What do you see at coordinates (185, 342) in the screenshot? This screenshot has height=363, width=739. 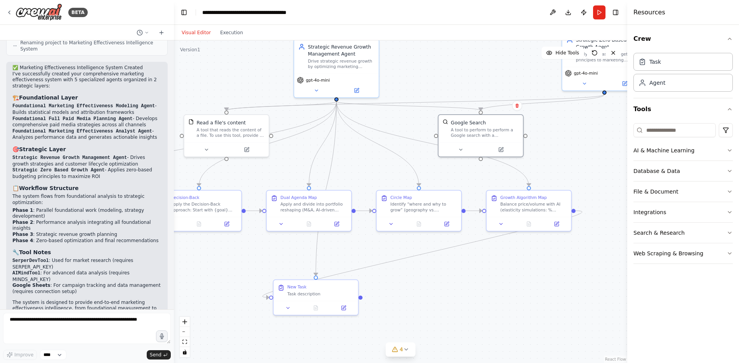 I see `button: fit view` at bounding box center [185, 342].